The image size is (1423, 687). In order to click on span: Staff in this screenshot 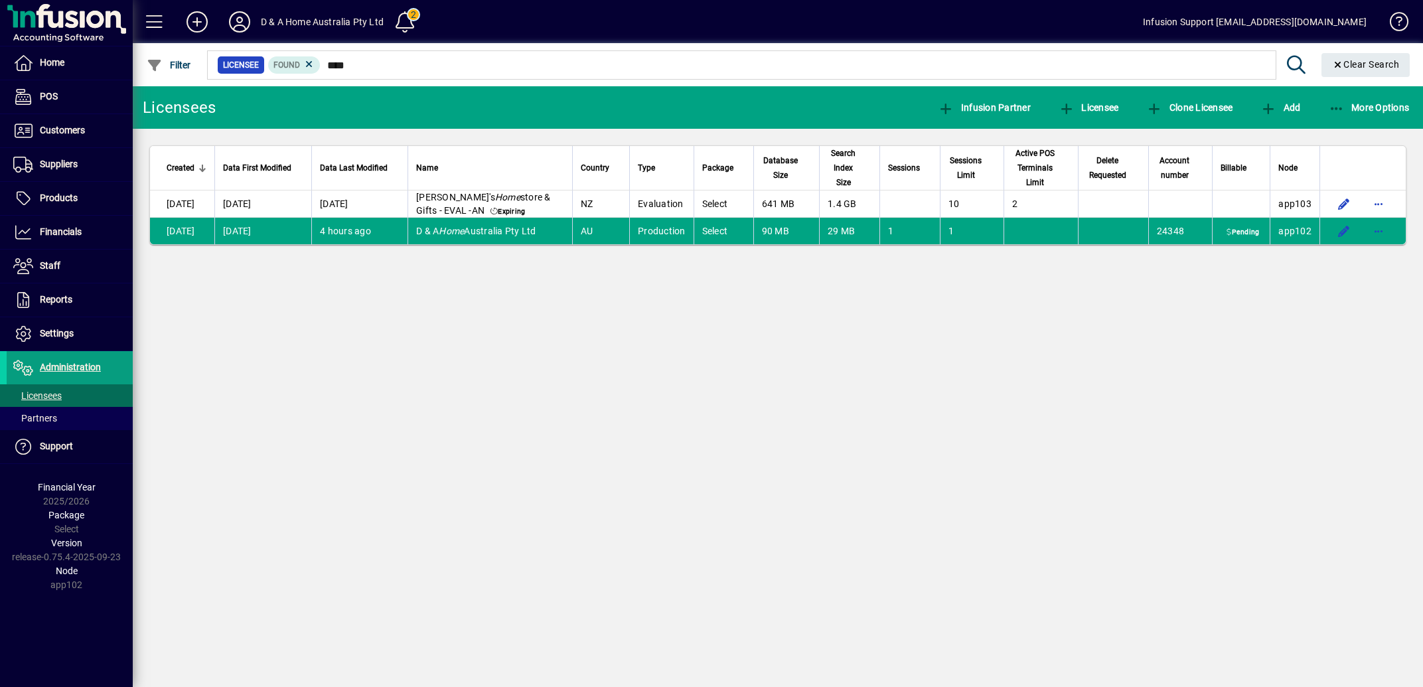, I will do `click(50, 265)`.